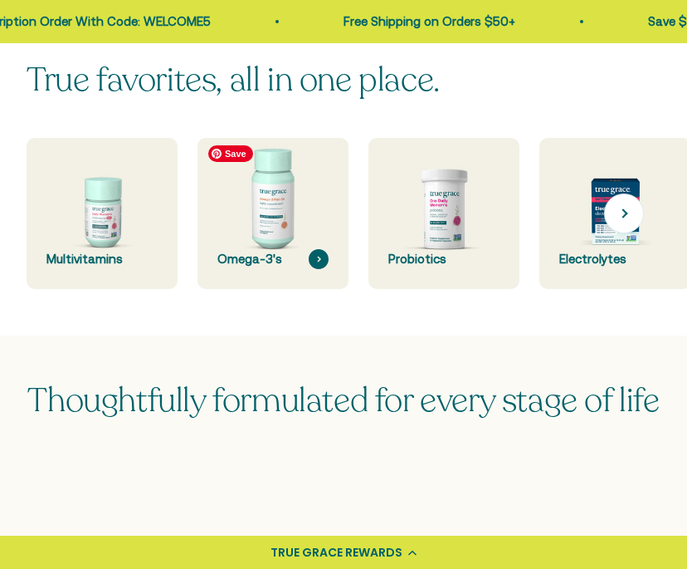 The width and height of the screenshot is (687, 569). Describe the element at coordinates (273, 259) in the screenshot. I see `div: Omega-3's` at that location.